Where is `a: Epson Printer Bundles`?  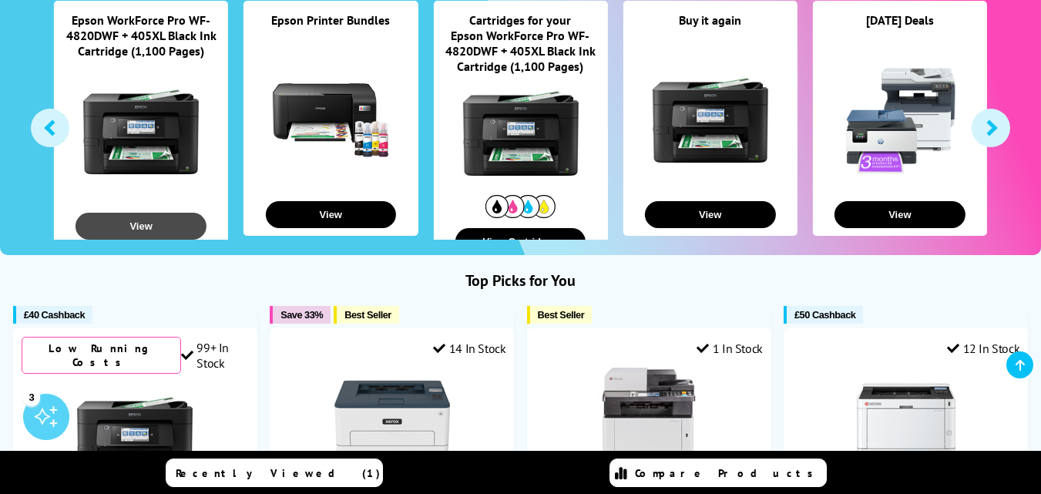 a: Epson Printer Bundles is located at coordinates (331, 20).